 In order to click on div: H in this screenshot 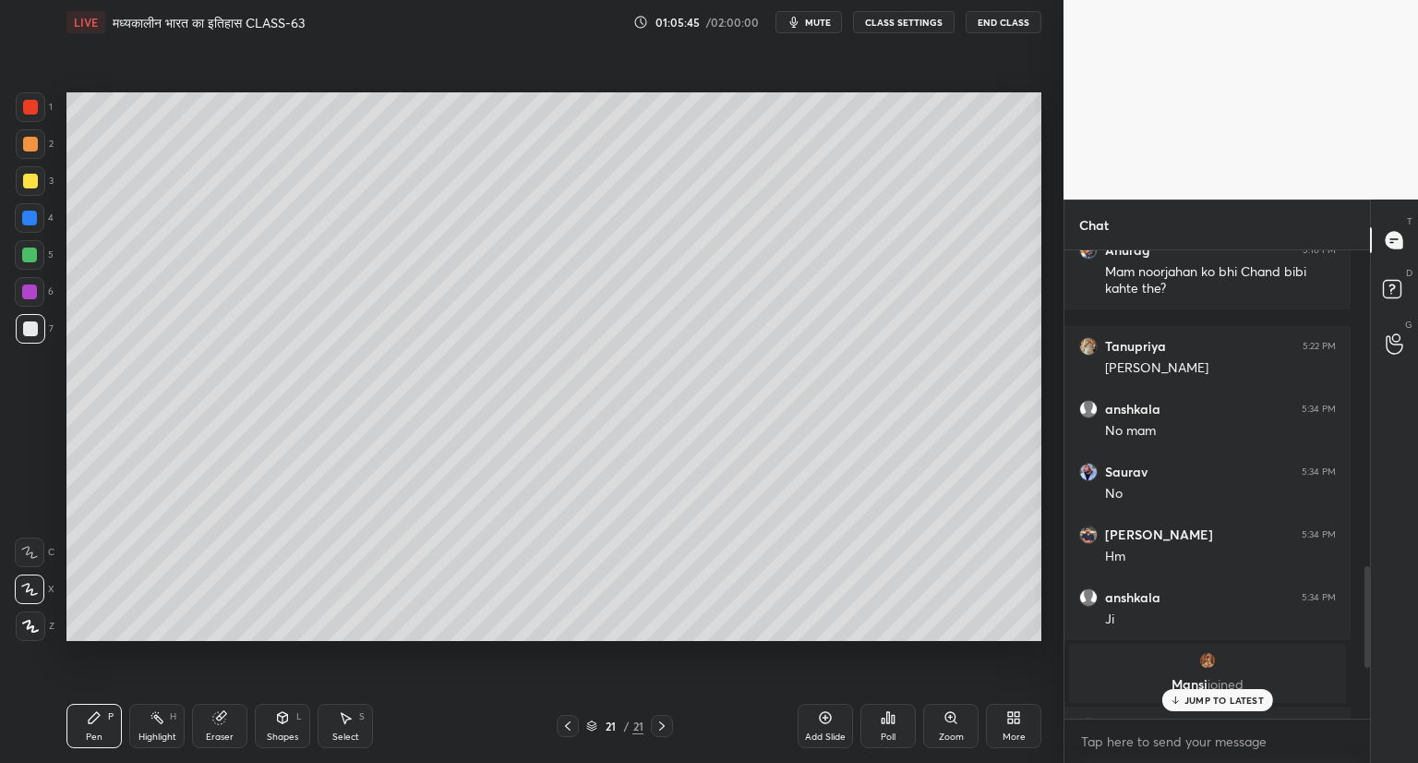, I will do `click(173, 717)`.